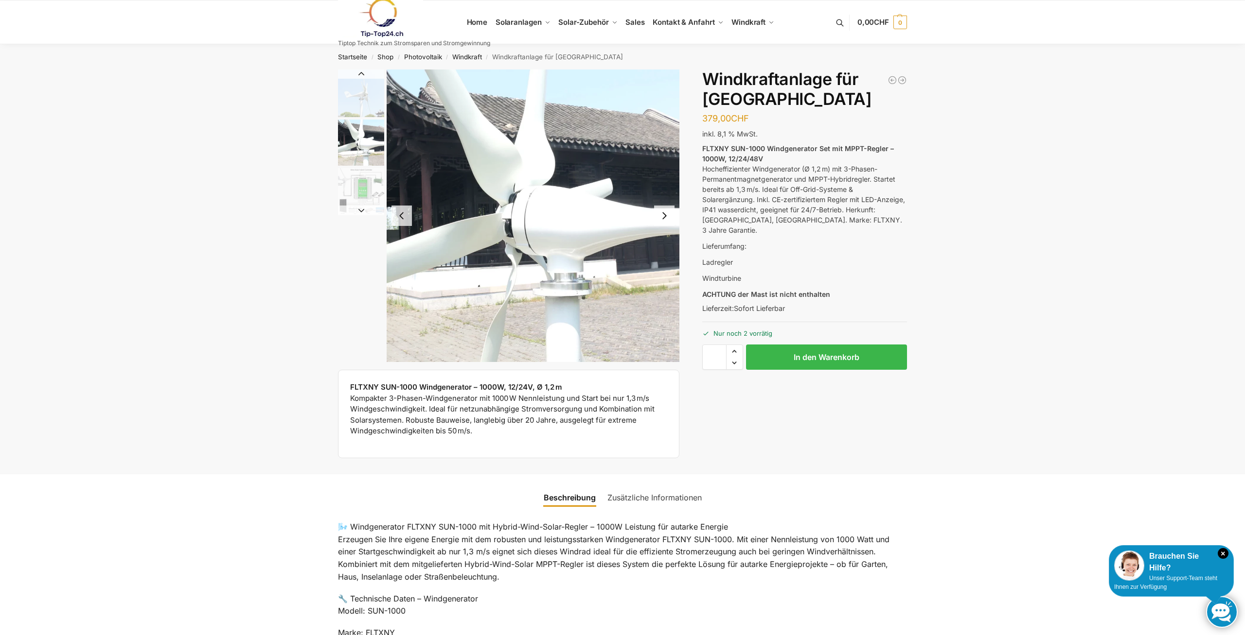  Describe the element at coordinates (730, 134) in the screenshot. I see `span: inkl. 8,1 % MwSt.` at that location.